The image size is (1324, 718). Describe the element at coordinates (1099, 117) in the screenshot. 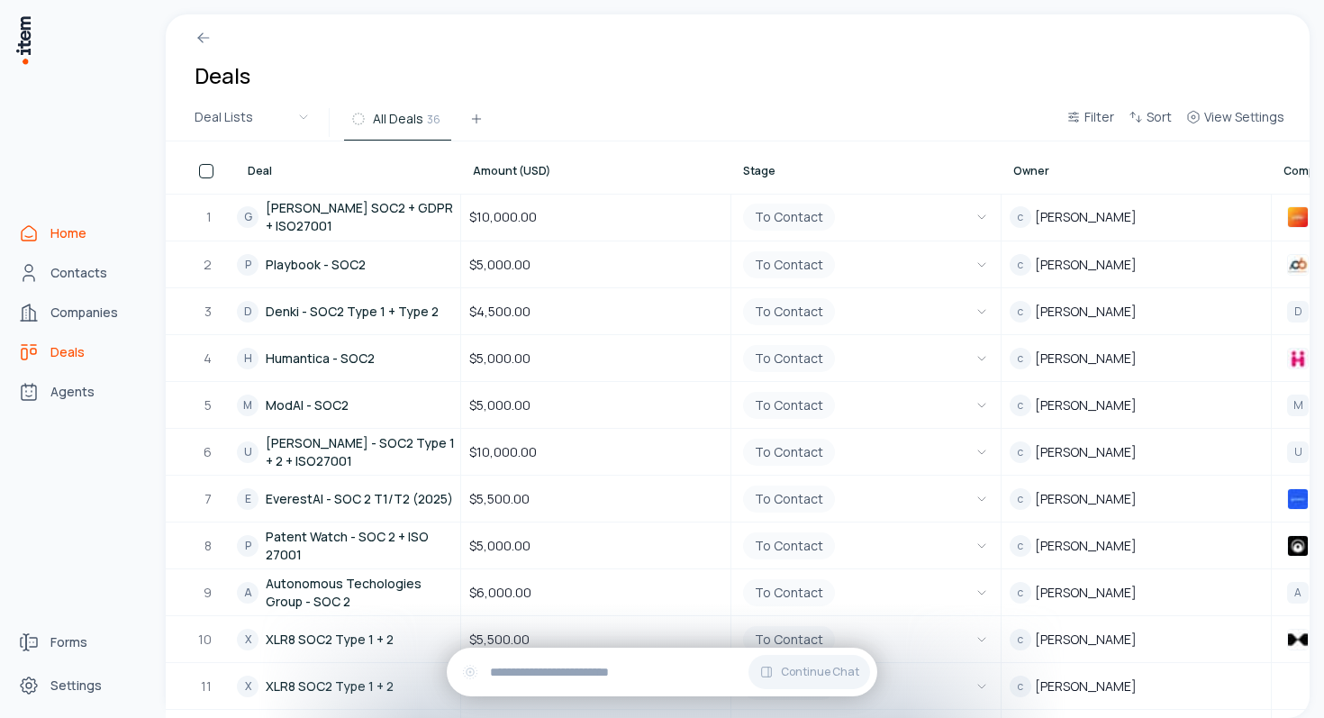

I see `span: Filter` at that location.